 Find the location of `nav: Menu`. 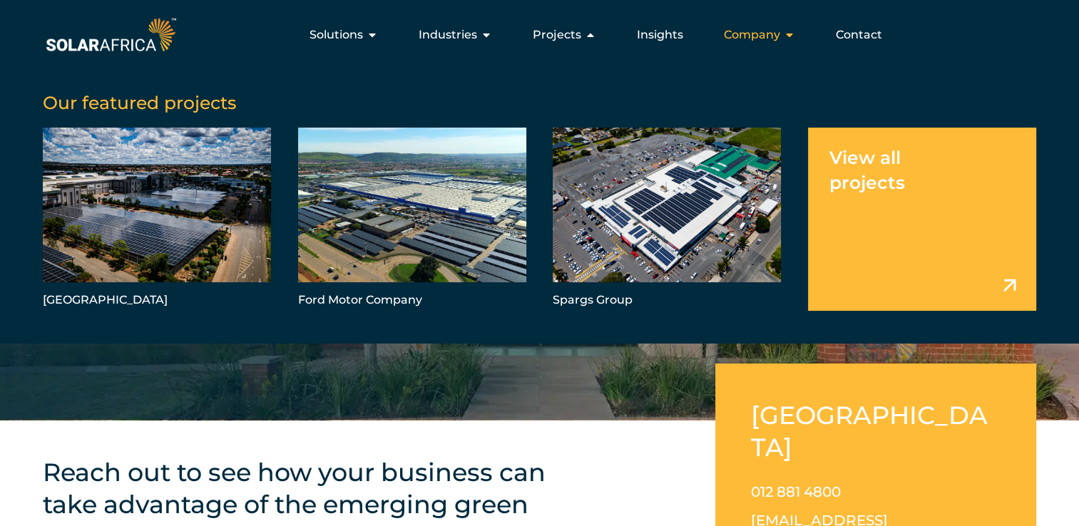

nav: Menu is located at coordinates (536, 35).